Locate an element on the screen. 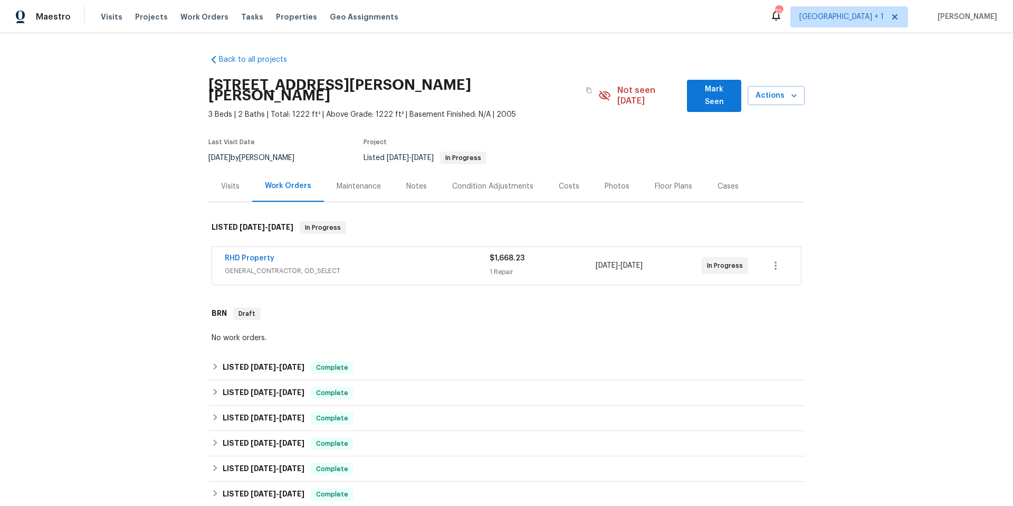 The height and width of the screenshot is (506, 1013). div: 124 is located at coordinates (779, 12).